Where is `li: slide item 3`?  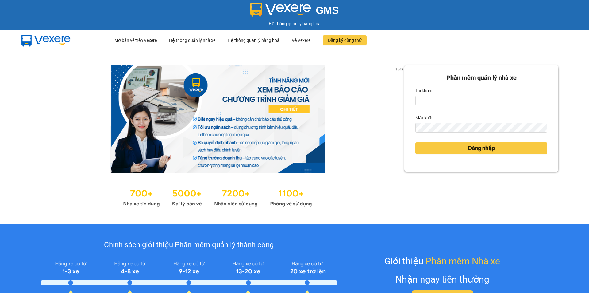 li: slide item 3 is located at coordinates (225, 166).